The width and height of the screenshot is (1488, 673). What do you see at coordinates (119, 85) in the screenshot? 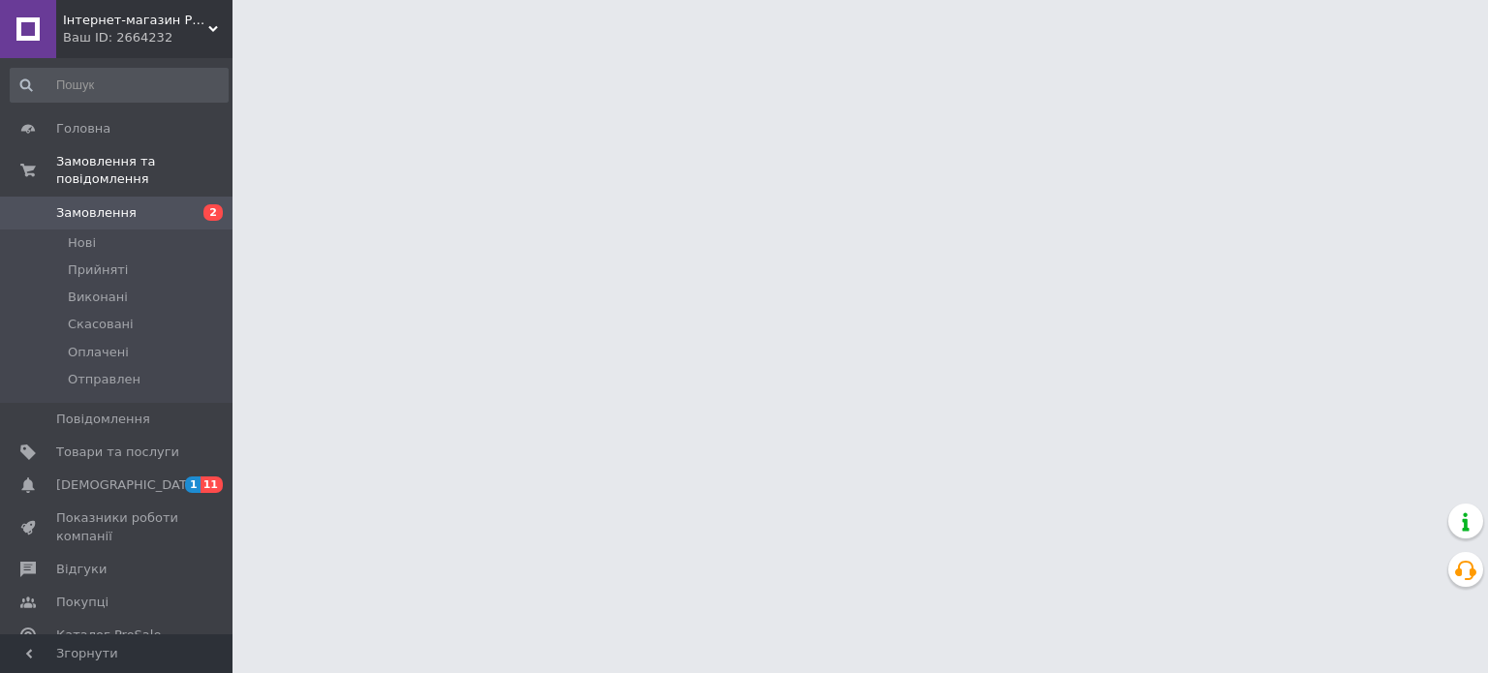
I see `input: Пошук` at bounding box center [119, 85].